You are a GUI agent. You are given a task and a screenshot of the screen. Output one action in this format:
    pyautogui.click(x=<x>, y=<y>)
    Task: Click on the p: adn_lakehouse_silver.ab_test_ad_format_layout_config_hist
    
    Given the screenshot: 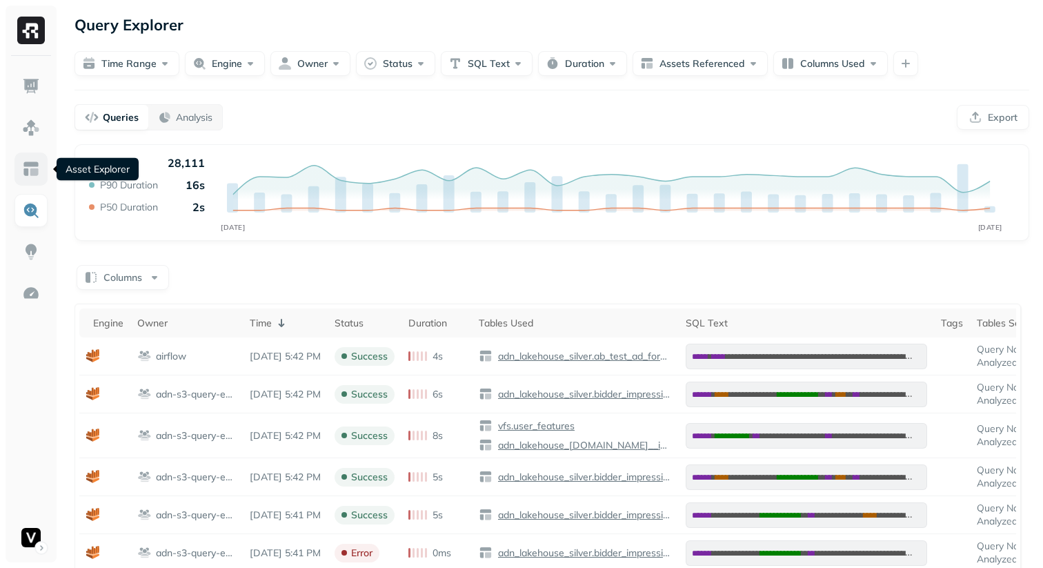 What is the action you would take?
    pyautogui.click(x=584, y=356)
    